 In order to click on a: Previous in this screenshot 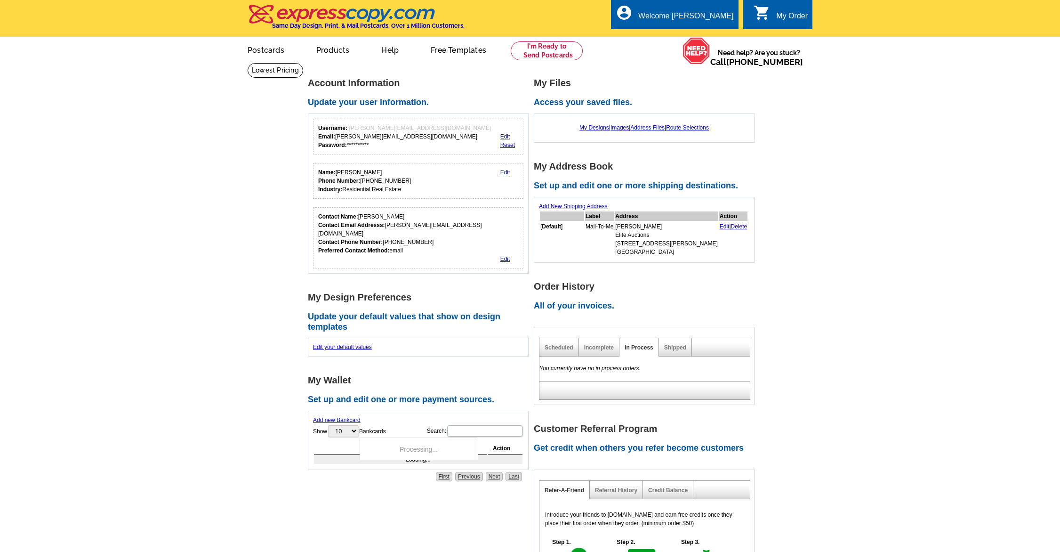, I will do `click(469, 476)`.